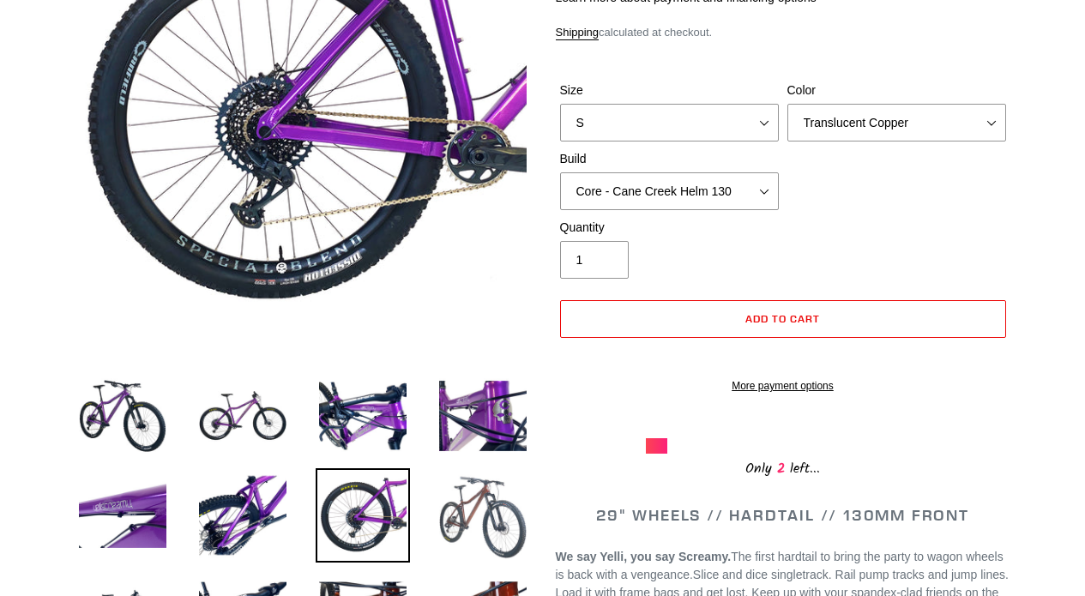 The width and height of the screenshot is (1085, 596). What do you see at coordinates (669, 159) in the screenshot?
I see `label: Build` at bounding box center [669, 159].